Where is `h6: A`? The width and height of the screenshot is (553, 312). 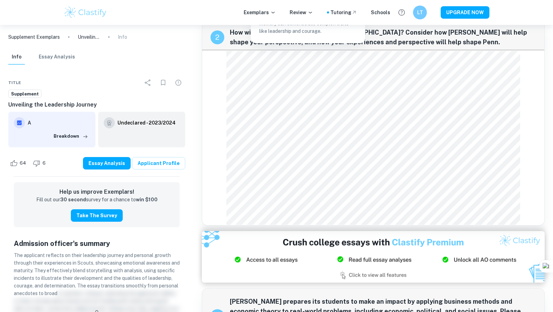 h6: A is located at coordinates (59, 123).